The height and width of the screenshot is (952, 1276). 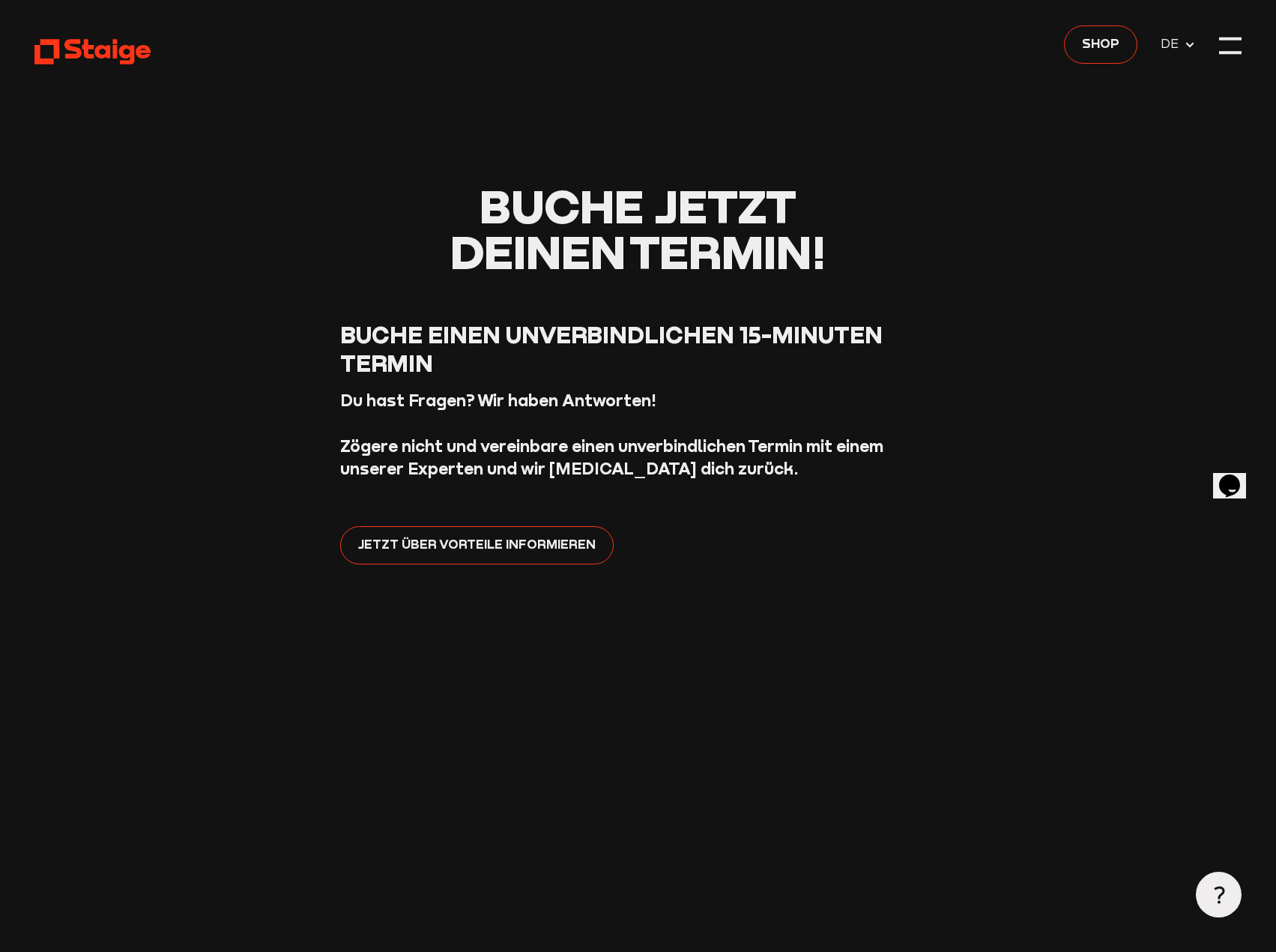 What do you see at coordinates (1101, 45) in the screenshot?
I see `a: Shop` at bounding box center [1101, 45].